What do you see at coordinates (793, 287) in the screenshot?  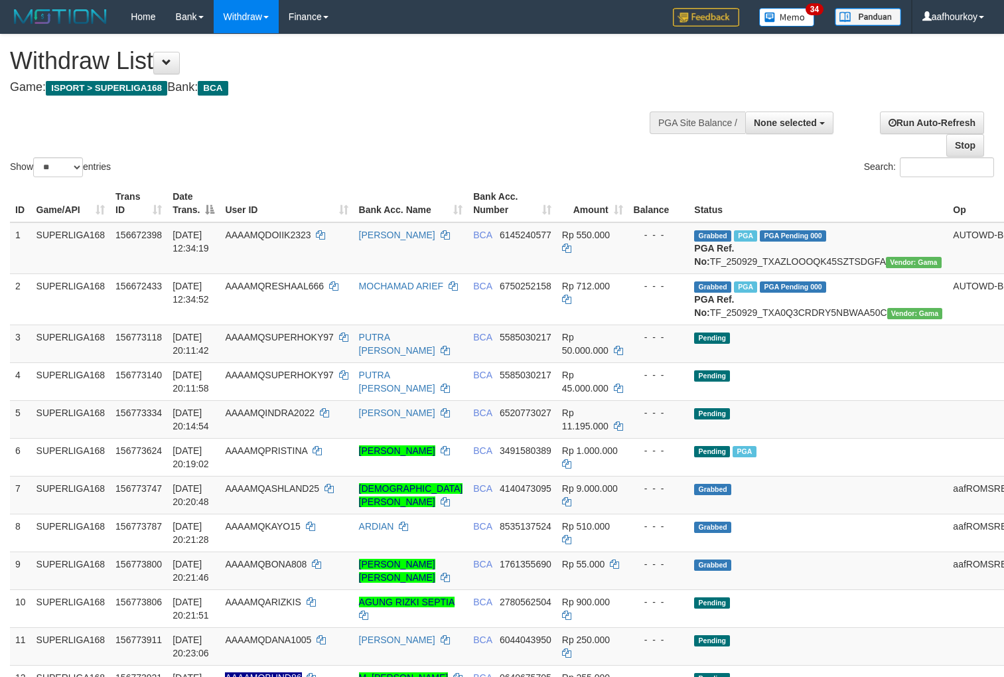 I see `span: PGA Pending` at bounding box center [793, 287].